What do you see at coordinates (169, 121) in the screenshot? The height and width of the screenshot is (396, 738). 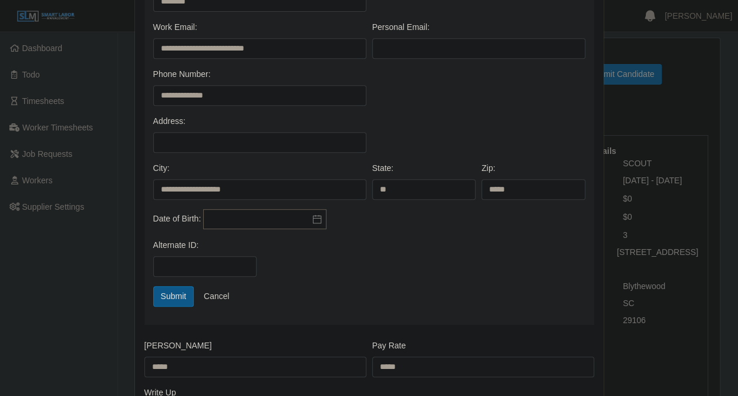 I see `label: Address:` at bounding box center [169, 121].